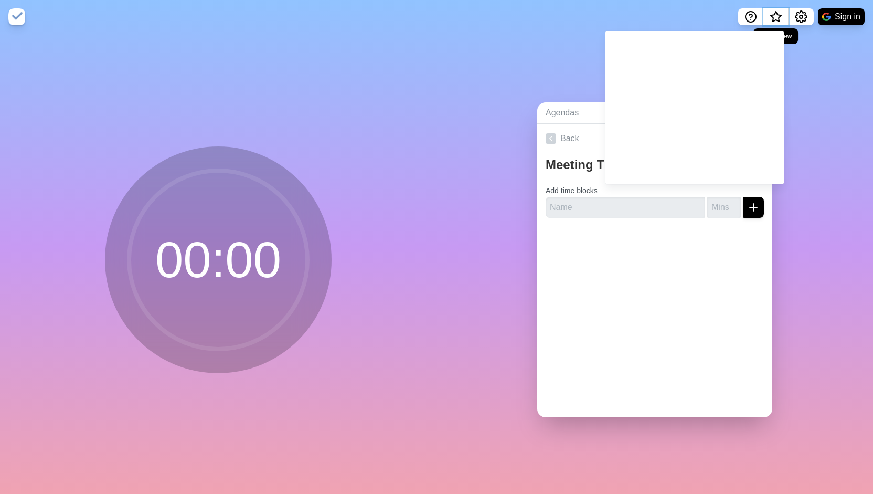  Describe the element at coordinates (776, 17) in the screenshot. I see `button: What’s new` at that location.